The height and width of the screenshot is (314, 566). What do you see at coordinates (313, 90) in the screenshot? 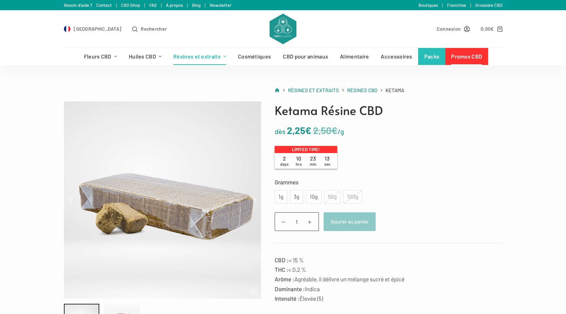
I see `span: Résines et extraits` at bounding box center [313, 90].